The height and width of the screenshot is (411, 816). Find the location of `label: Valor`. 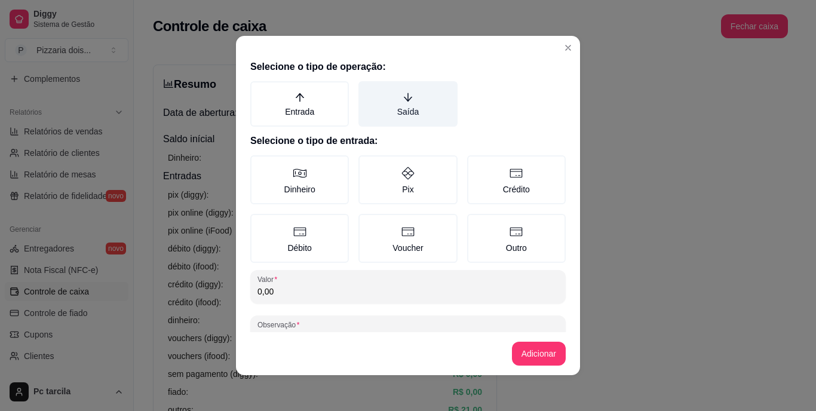

label: Valor is located at coordinates (269, 279).